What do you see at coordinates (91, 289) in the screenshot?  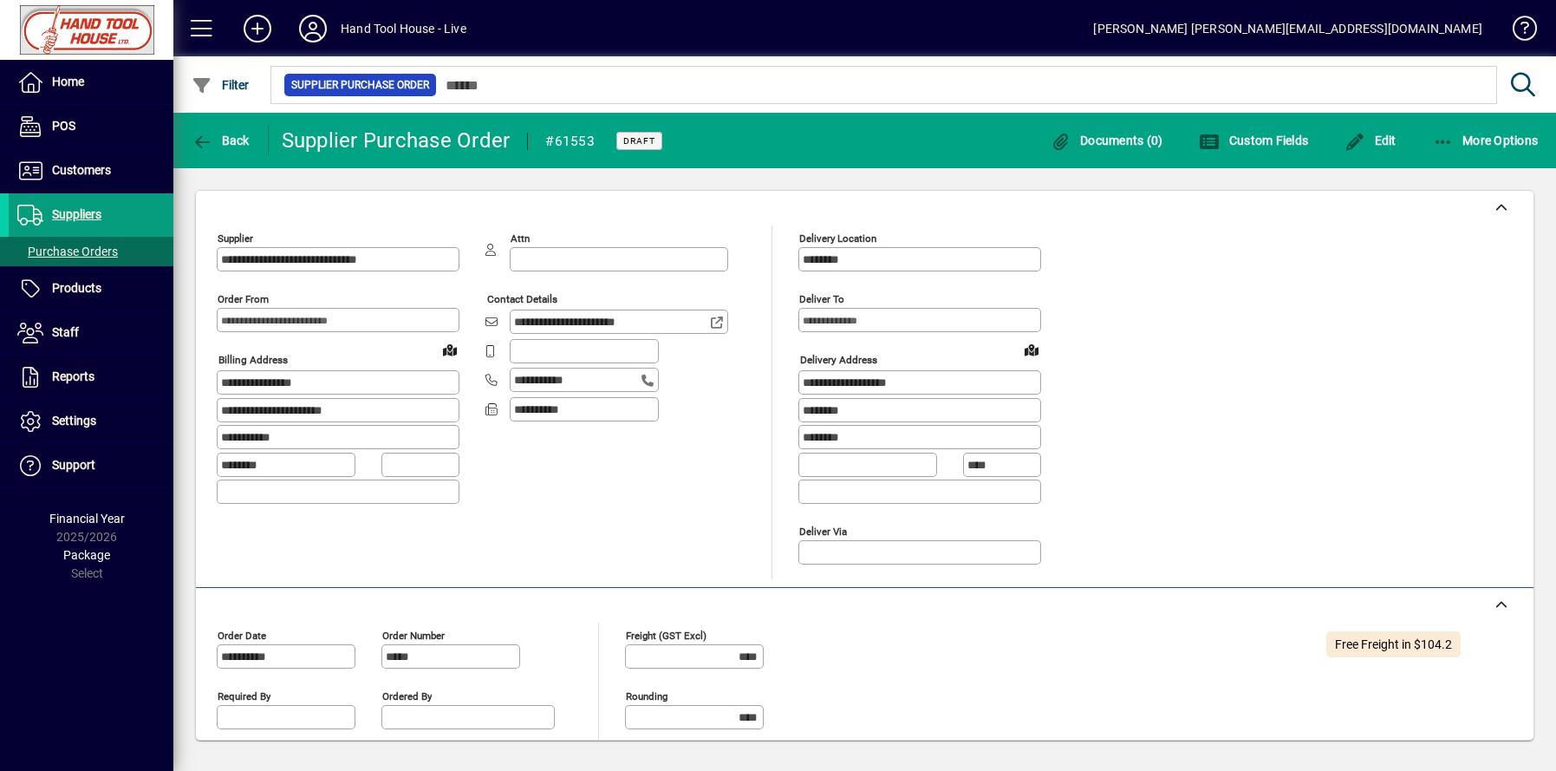 I see `a: Products` at bounding box center [91, 289].